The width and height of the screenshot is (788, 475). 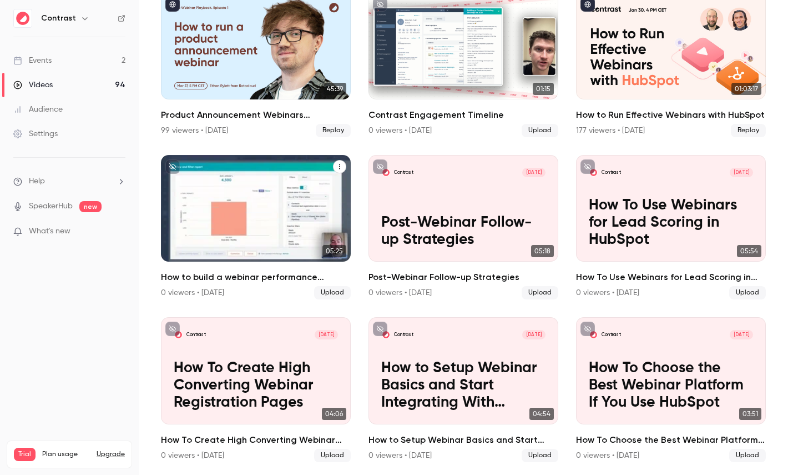 What do you see at coordinates (58, 18) in the screenshot?
I see `h6: Contrast` at bounding box center [58, 18].